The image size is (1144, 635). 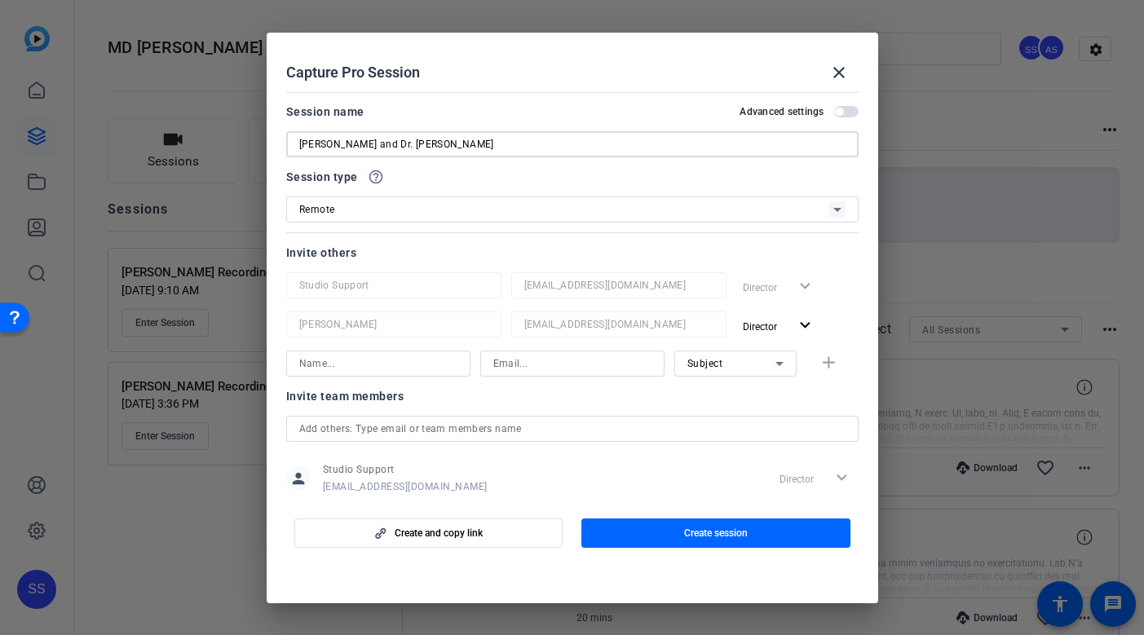 What do you see at coordinates (298, 479) in the screenshot?
I see `mat-icon: person` at bounding box center [298, 479].